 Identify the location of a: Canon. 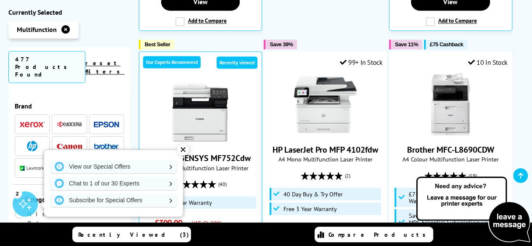
(69, 146).